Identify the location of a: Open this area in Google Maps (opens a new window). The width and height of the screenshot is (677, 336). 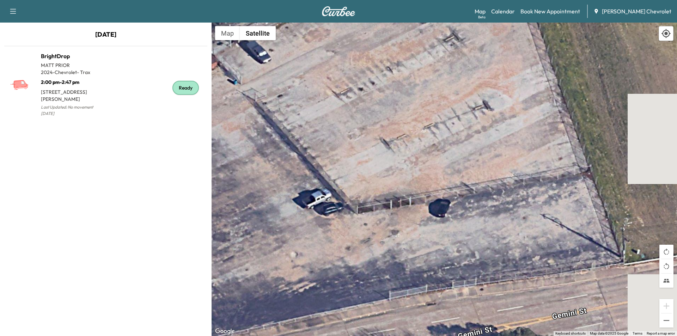
(225, 332).